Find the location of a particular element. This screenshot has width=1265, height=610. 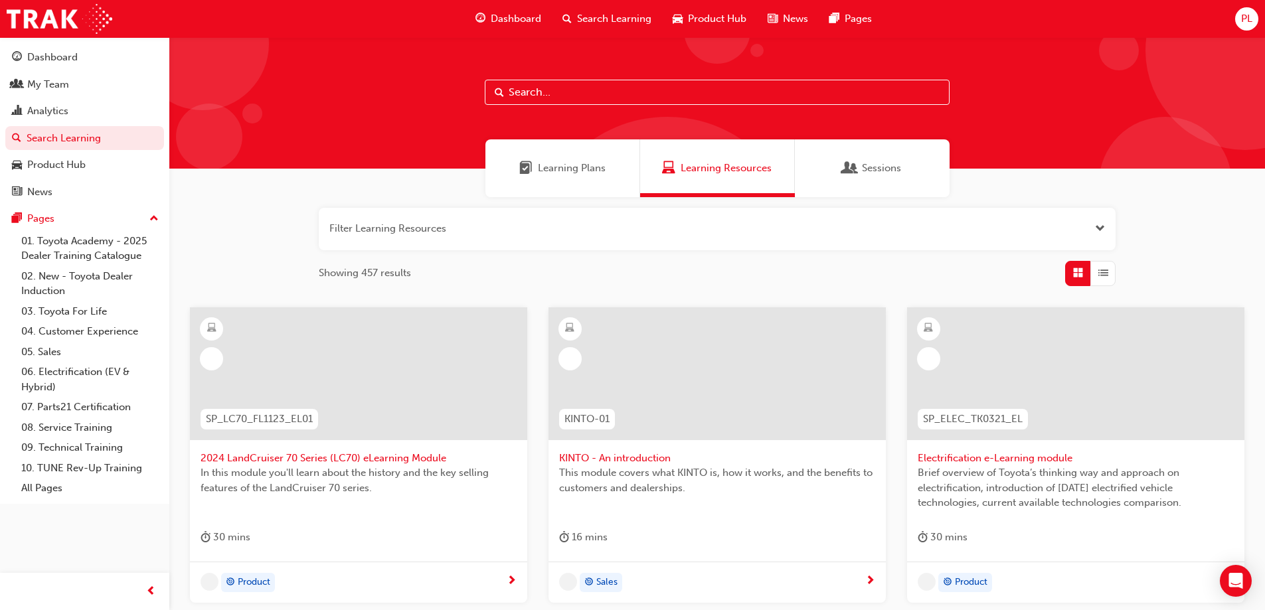

span: people-icon is located at coordinates (17, 85).